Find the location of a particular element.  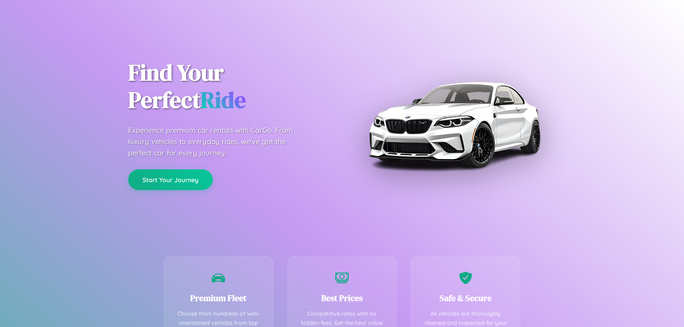

h3: Safe & Secure is located at coordinates (465, 298).